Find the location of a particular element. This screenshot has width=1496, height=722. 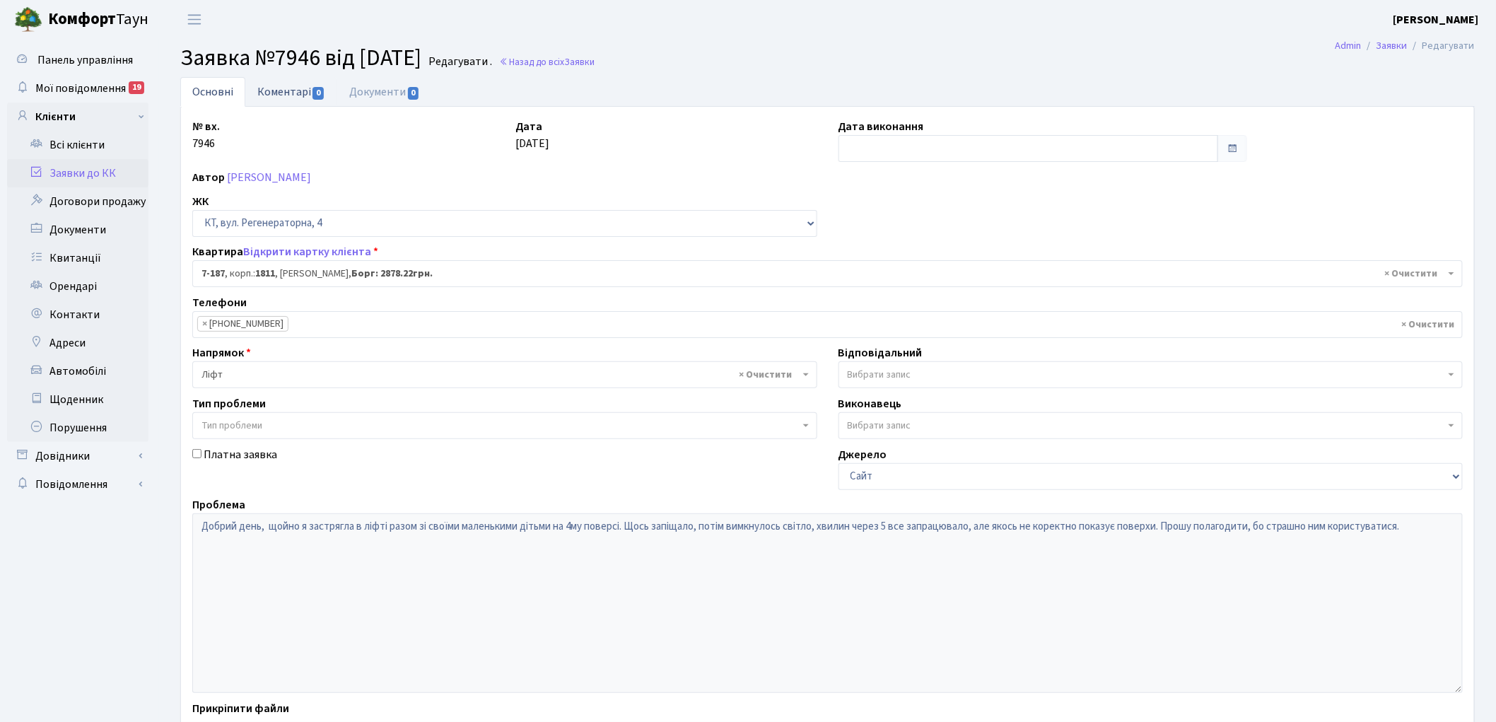

a: Назад до всіхЗаявки is located at coordinates (547, 62).